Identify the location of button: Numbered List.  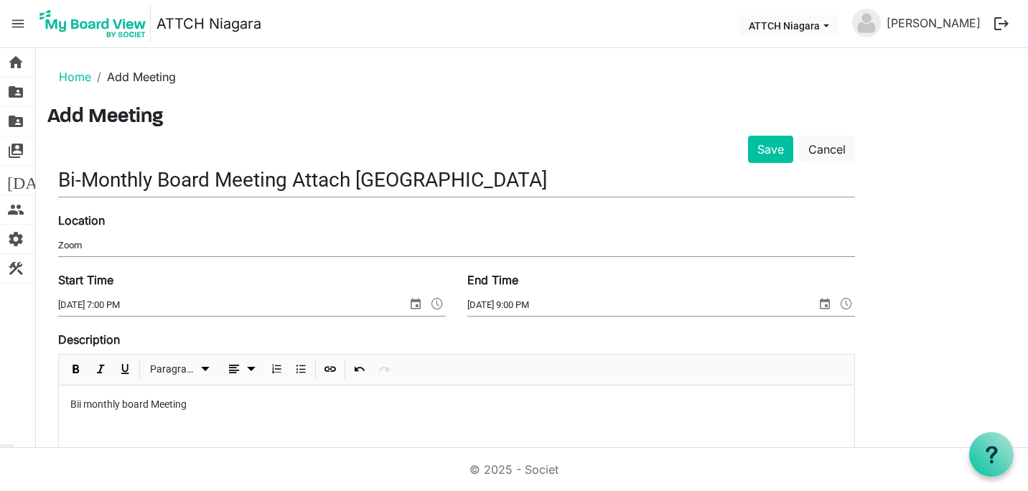
(276, 369).